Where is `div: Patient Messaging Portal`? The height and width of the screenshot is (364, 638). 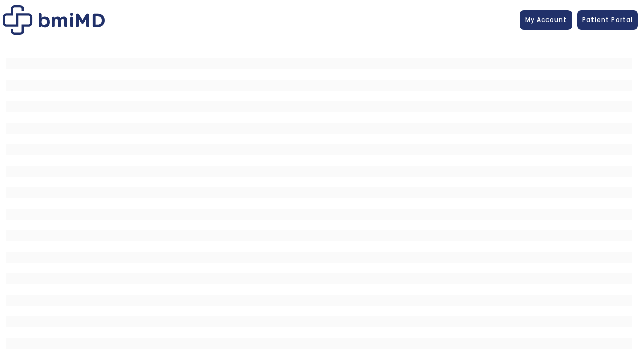
div: Patient Messaging Portal is located at coordinates (54, 20).